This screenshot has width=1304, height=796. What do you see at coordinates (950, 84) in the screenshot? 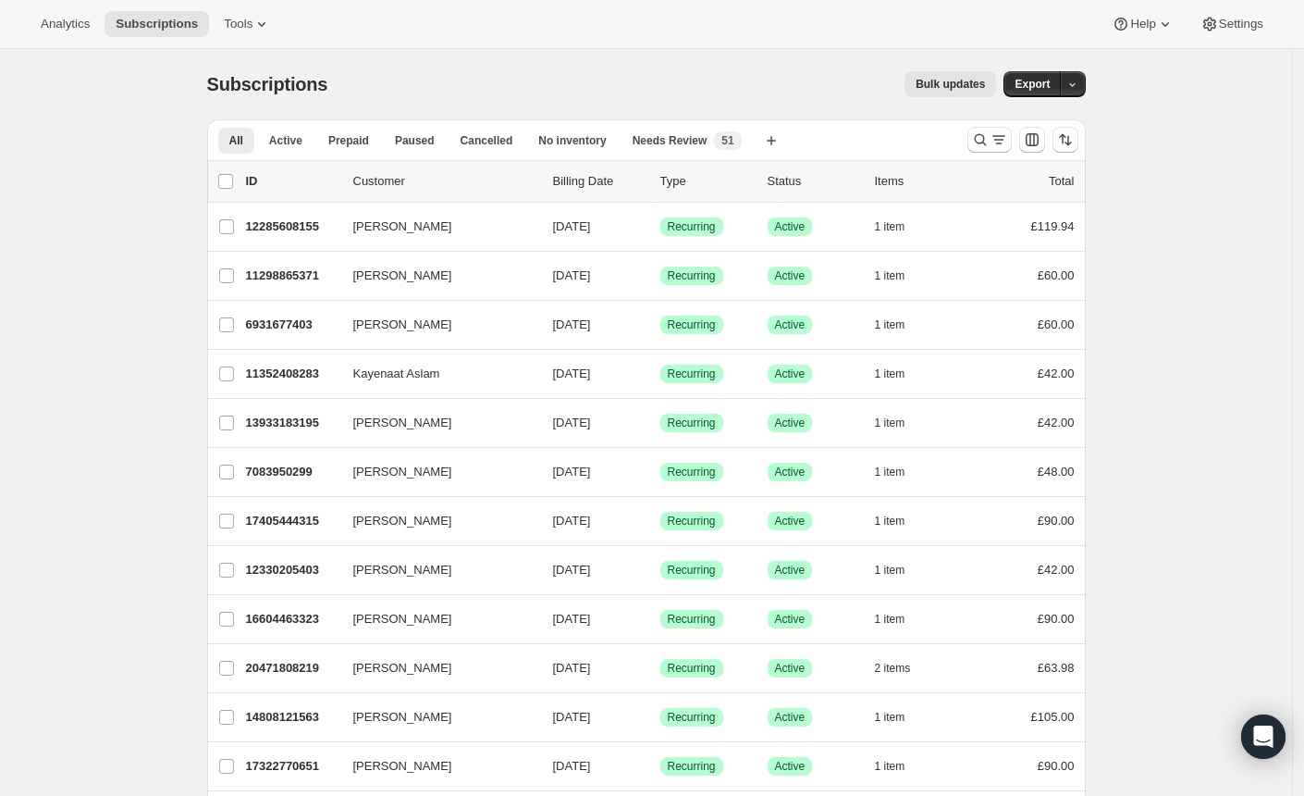
I see `span: Bulk updates` at bounding box center [950, 84].